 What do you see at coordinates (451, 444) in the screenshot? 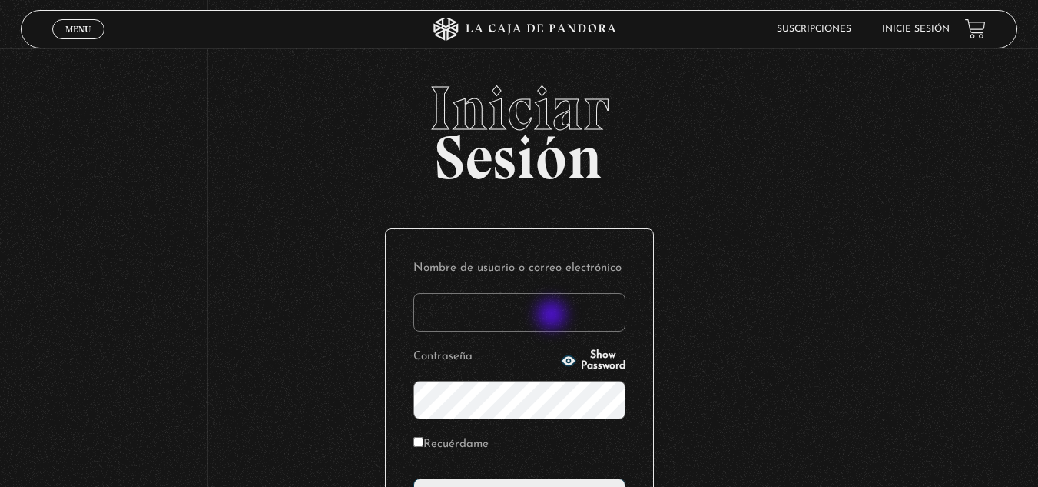
I see `label: Recuérdame` at bounding box center [451, 444].